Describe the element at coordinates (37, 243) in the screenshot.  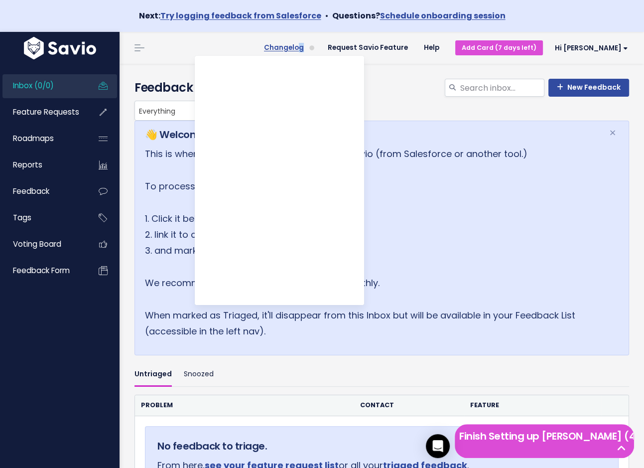
I see `span: Voting Board` at that location.